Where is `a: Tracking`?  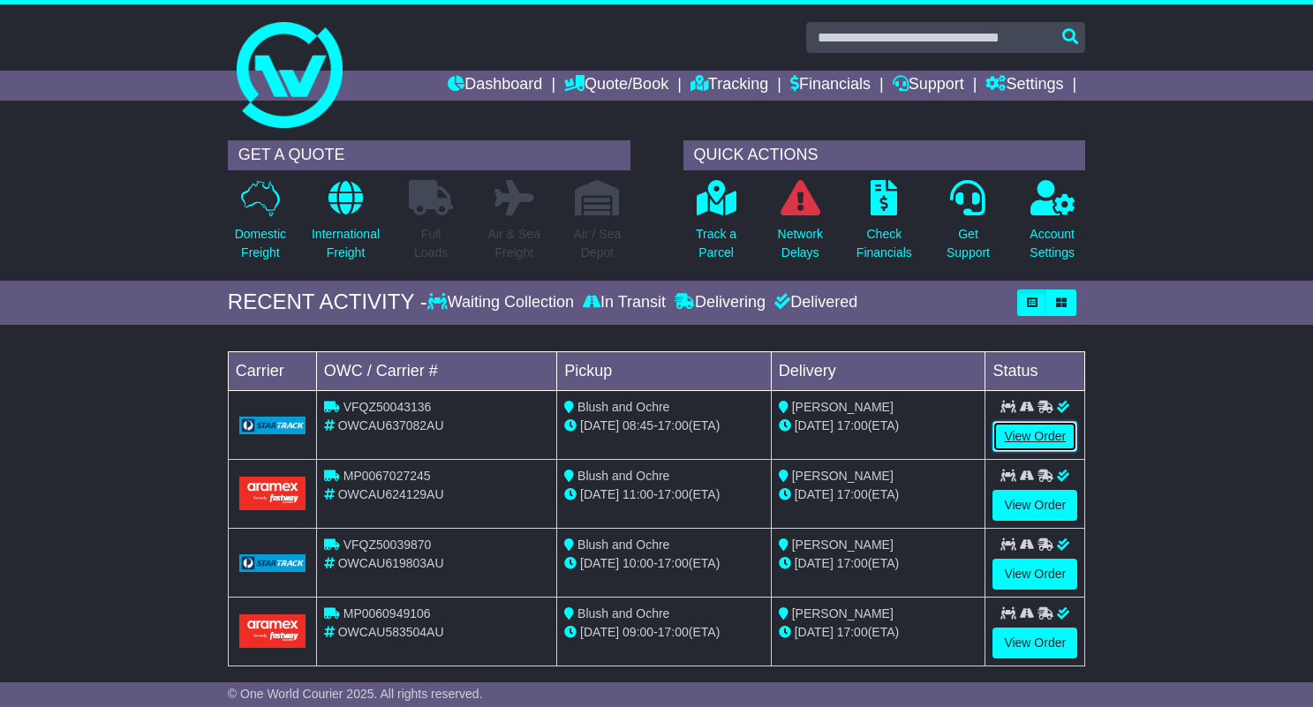 a: Tracking is located at coordinates (729, 86).